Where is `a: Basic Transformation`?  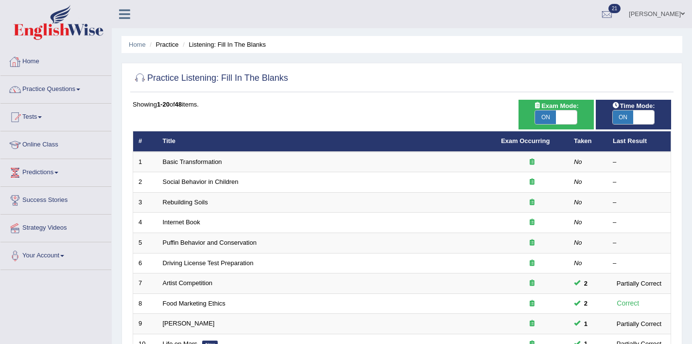 a: Basic Transformation is located at coordinates (192, 161).